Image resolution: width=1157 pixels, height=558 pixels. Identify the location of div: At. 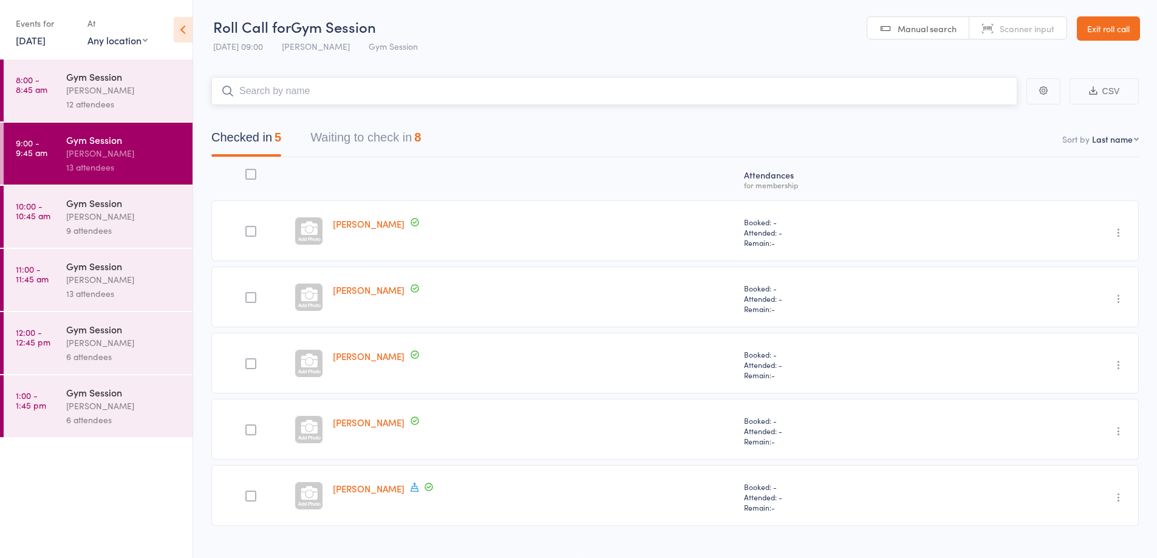
(117, 23).